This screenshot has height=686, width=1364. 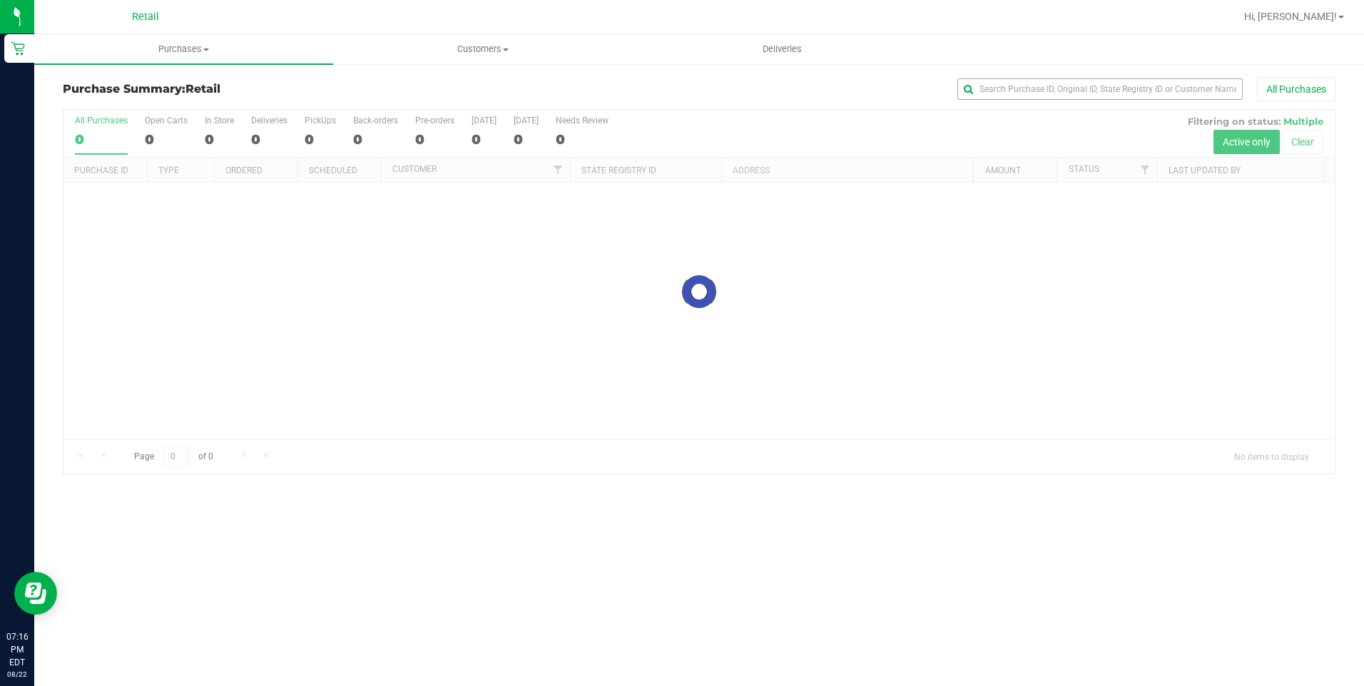 What do you see at coordinates (482, 49) in the screenshot?
I see `a: Customers` at bounding box center [482, 49].